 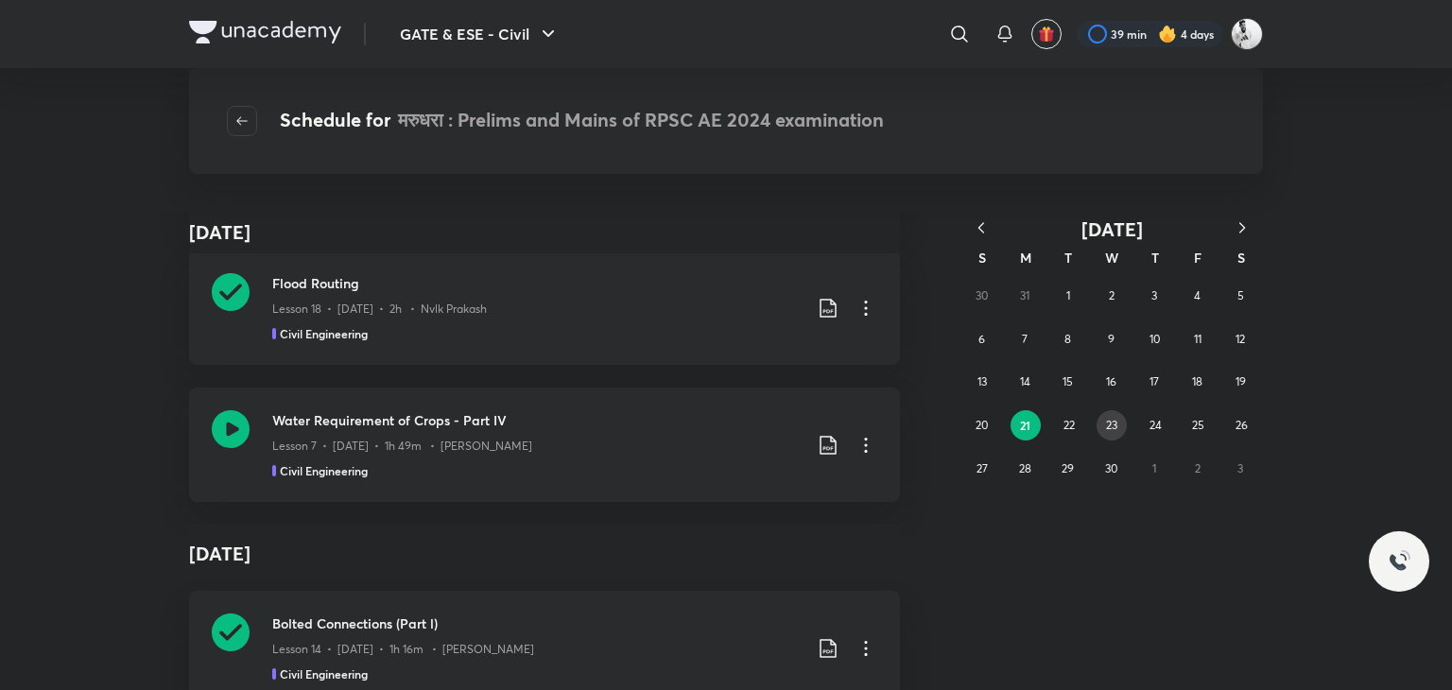 What do you see at coordinates (1026, 257) in the screenshot?
I see `abbr: Monday` at bounding box center [1026, 257].